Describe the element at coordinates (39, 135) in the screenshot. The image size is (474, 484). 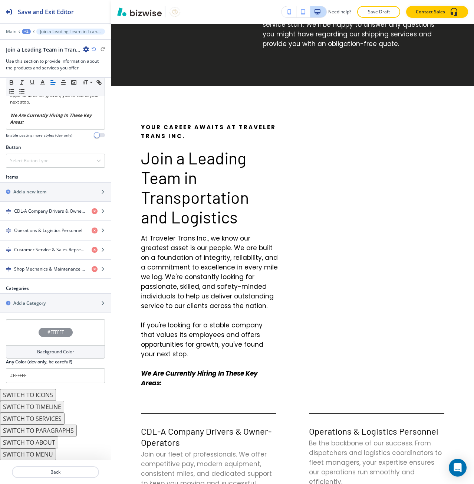
I see `h4: Enable pasting more styles (dev only)` at that location.